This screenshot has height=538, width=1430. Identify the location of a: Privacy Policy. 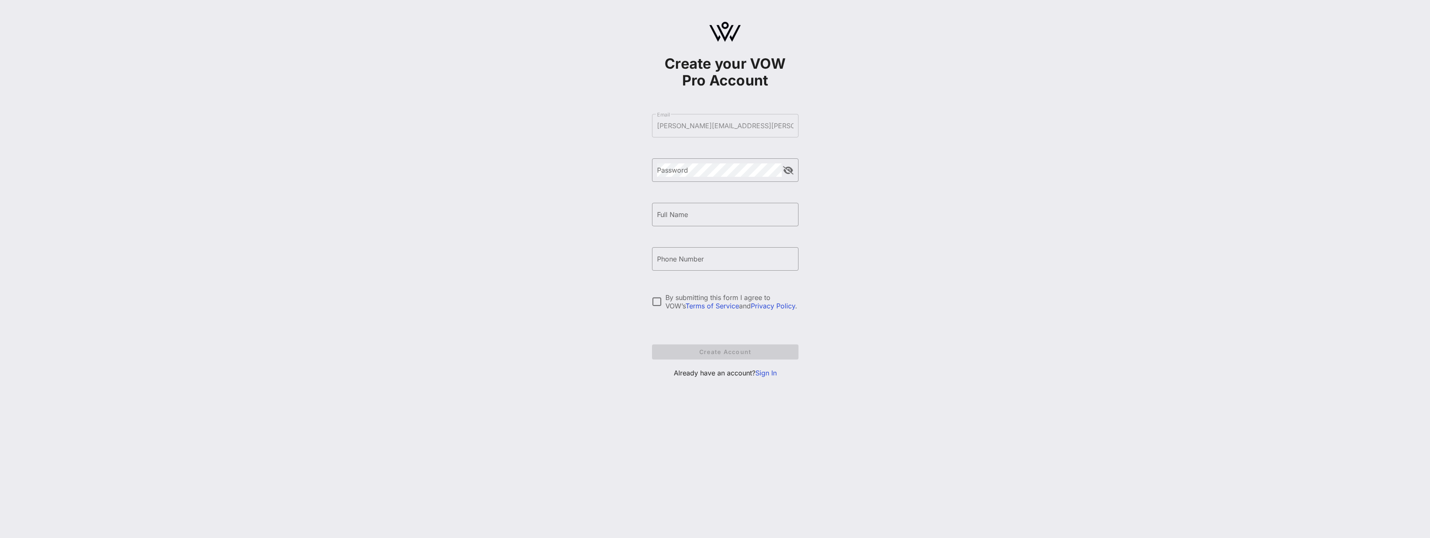
(773, 306).